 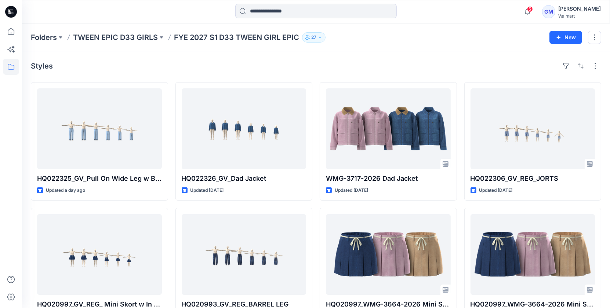 What do you see at coordinates (533, 129) in the screenshot?
I see `a: HQ022306_GV_REG_JORTS` at bounding box center [533, 129].